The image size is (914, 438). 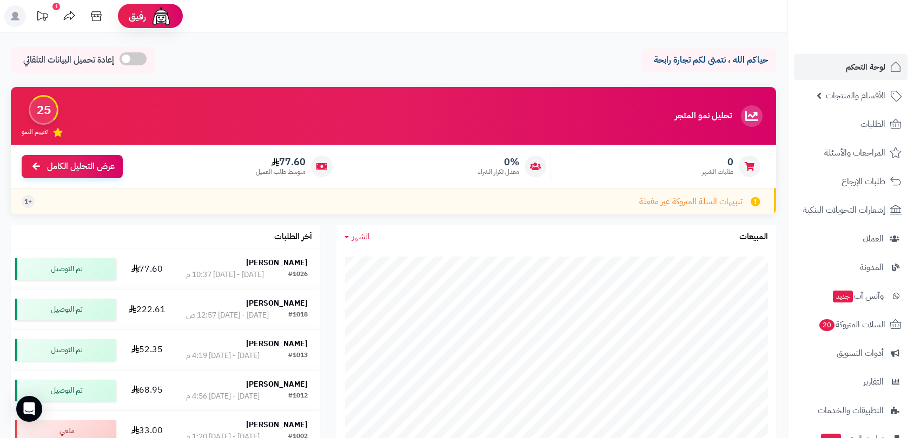 I want to click on a: السلات المتروكة20, so click(x=850, y=325).